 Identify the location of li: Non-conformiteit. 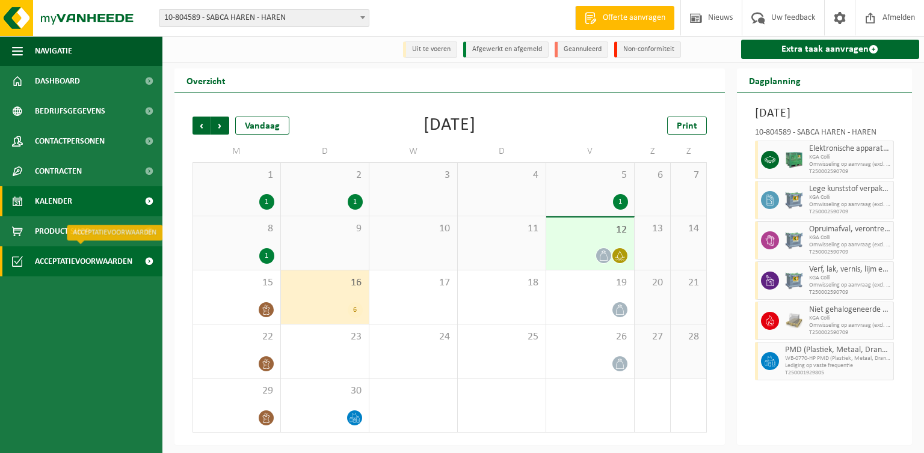
(647, 49).